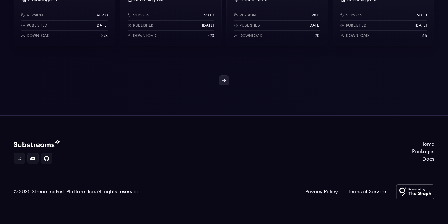 The width and height of the screenshot is (448, 224). What do you see at coordinates (423, 152) in the screenshot?
I see `a: Packages` at bounding box center [423, 152].